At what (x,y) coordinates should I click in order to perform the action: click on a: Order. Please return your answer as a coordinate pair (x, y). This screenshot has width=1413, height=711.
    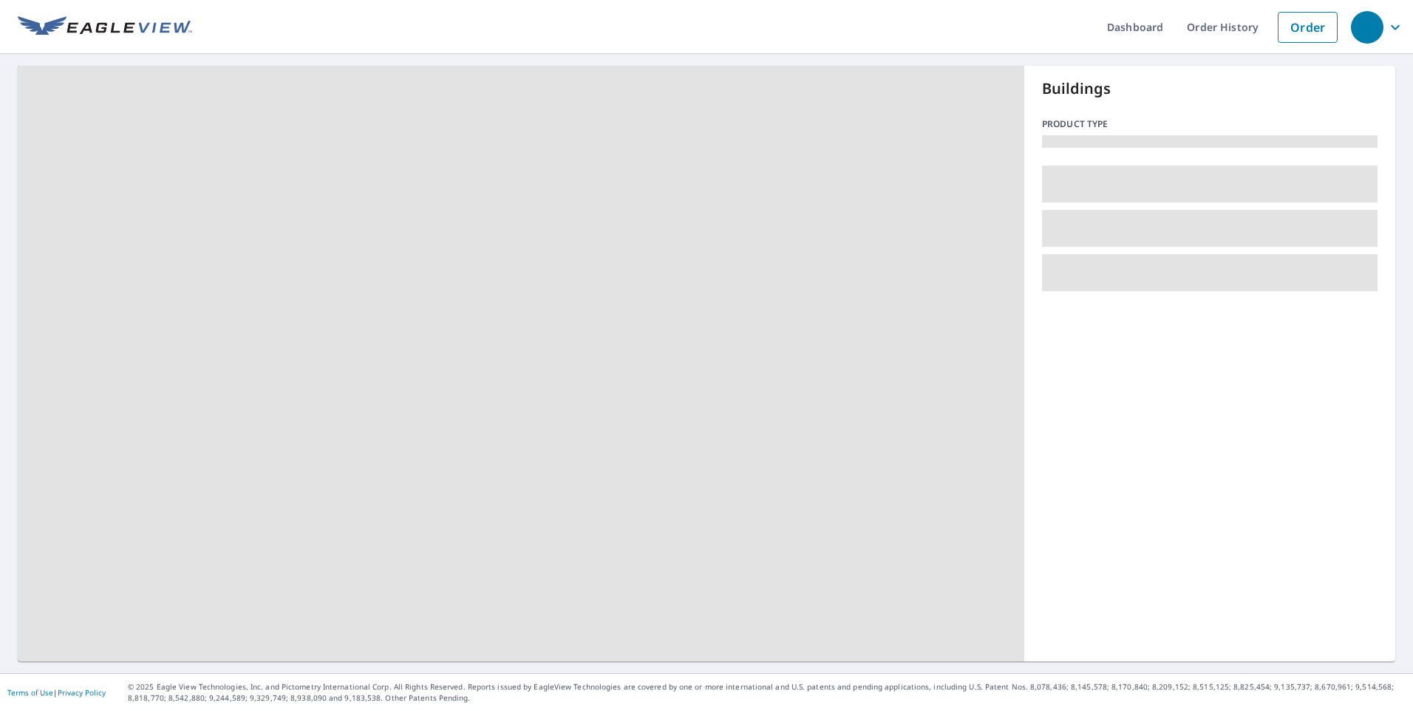
    Looking at the image, I should click on (1308, 27).